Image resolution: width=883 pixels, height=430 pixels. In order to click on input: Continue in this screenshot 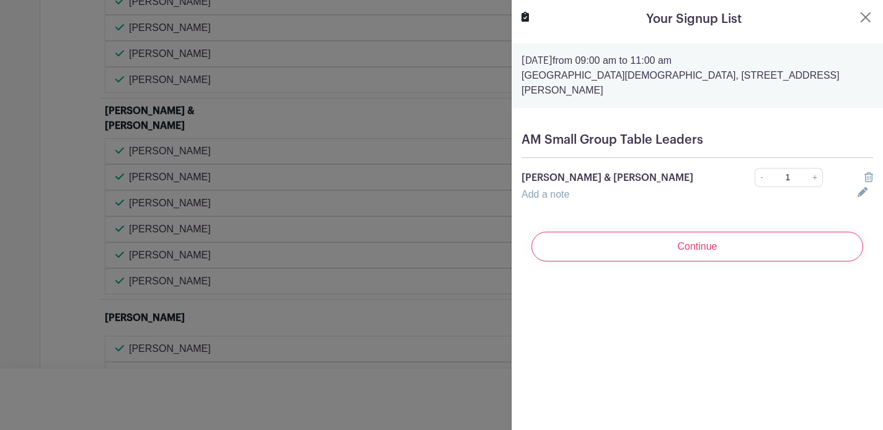, I will do `click(697, 247)`.